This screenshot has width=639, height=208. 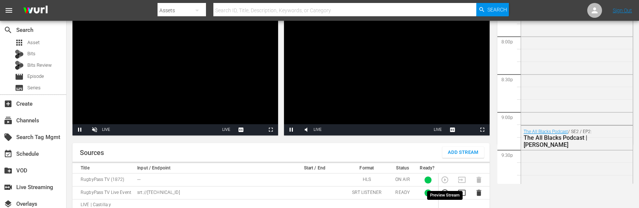 What do you see at coordinates (479, 192) in the screenshot?
I see `button: Delete` at bounding box center [479, 192].